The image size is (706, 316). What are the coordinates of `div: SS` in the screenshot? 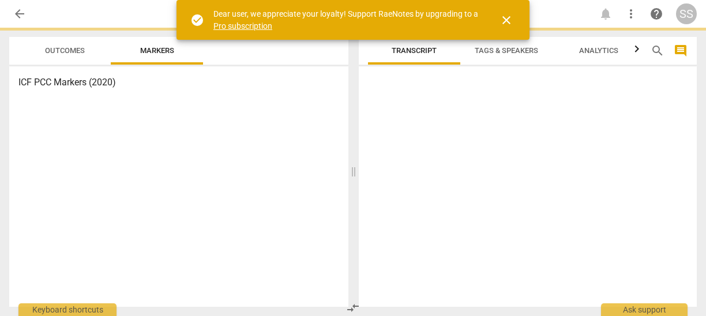 It's located at (687, 14).